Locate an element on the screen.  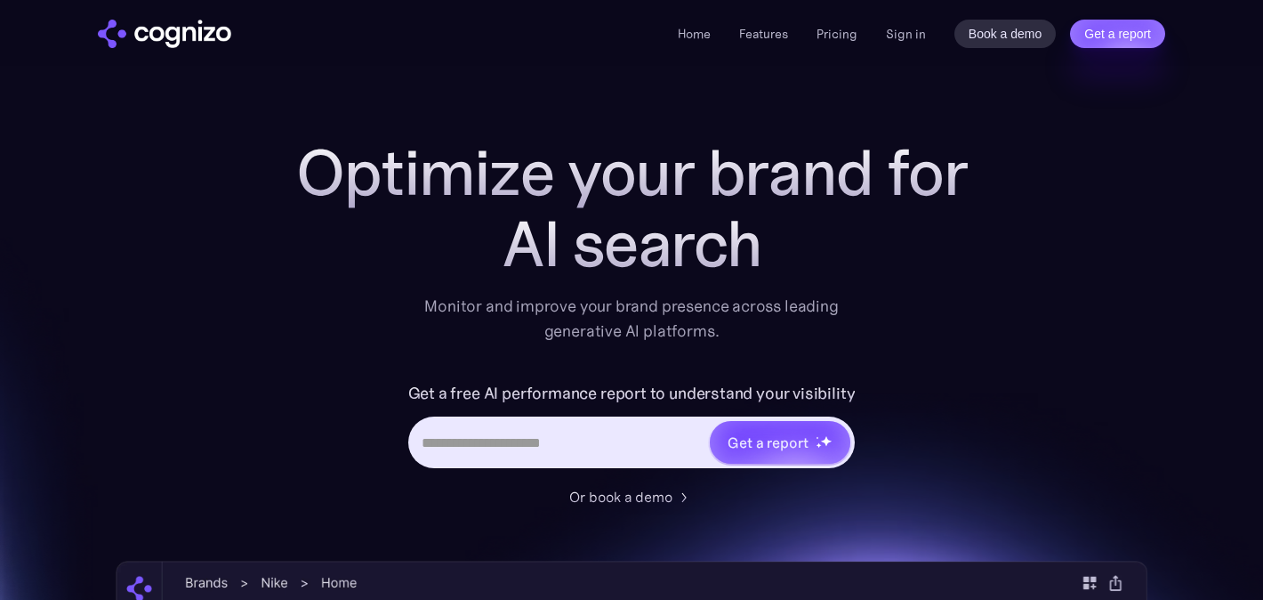
img: cognizo logo is located at coordinates (165, 34).